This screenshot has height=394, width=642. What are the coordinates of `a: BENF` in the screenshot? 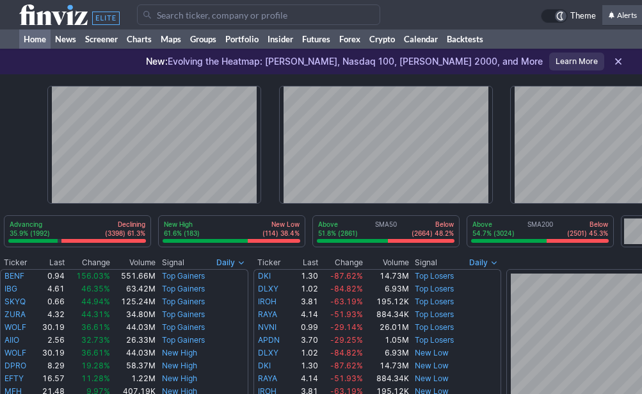 It's located at (14, 275).